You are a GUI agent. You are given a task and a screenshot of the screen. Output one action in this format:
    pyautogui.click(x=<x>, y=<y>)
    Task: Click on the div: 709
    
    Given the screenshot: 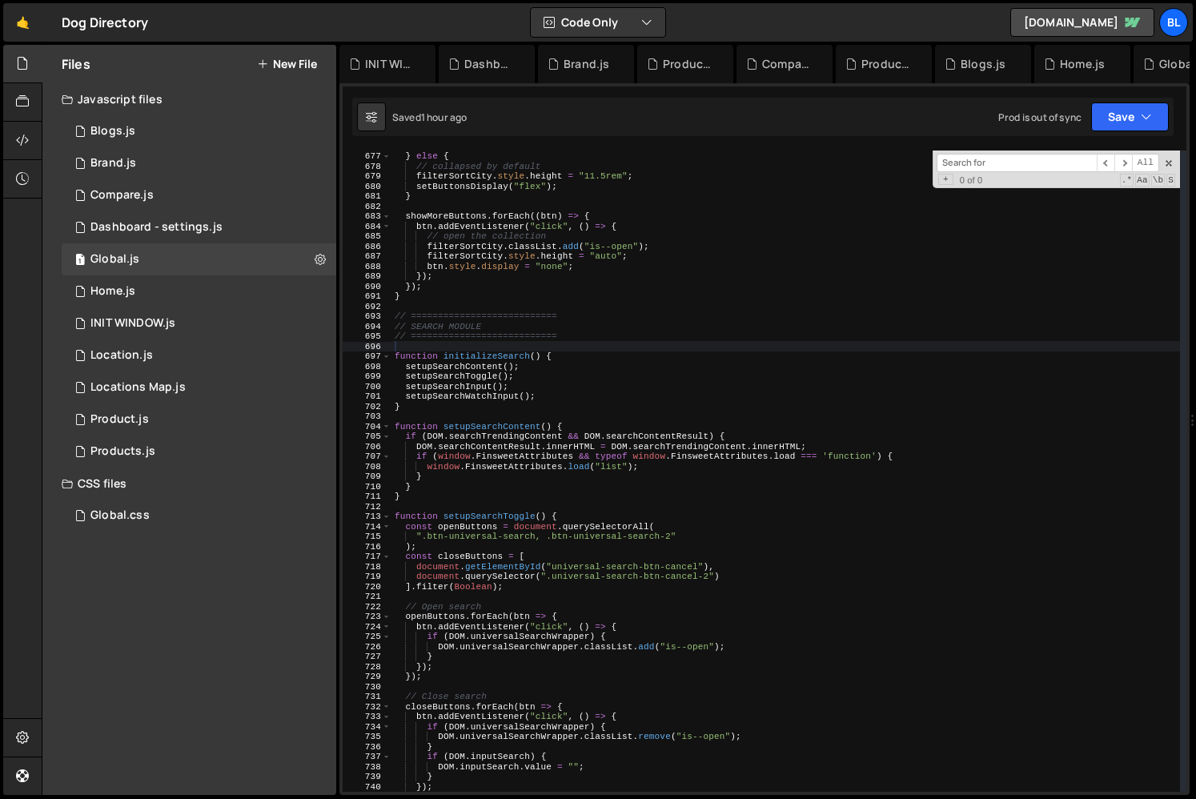 What is the action you would take?
    pyautogui.click(x=367, y=476)
    